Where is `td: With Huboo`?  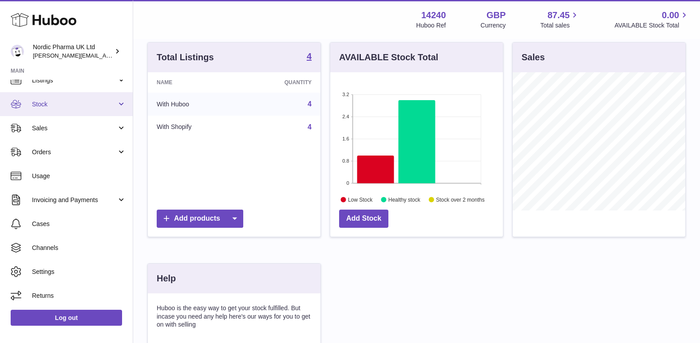 td: With Huboo is located at coordinates (194, 104).